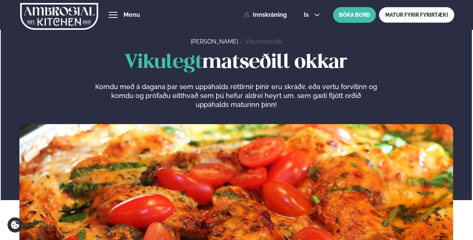 The width and height of the screenshot is (473, 240). What do you see at coordinates (354, 15) in the screenshot?
I see `button: BÓKA BORÐ` at bounding box center [354, 15].